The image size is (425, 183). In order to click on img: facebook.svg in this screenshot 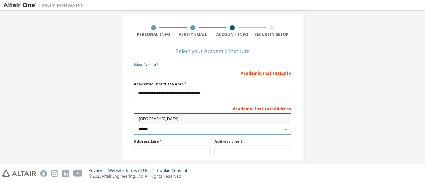, I will do `click(43, 173)`.